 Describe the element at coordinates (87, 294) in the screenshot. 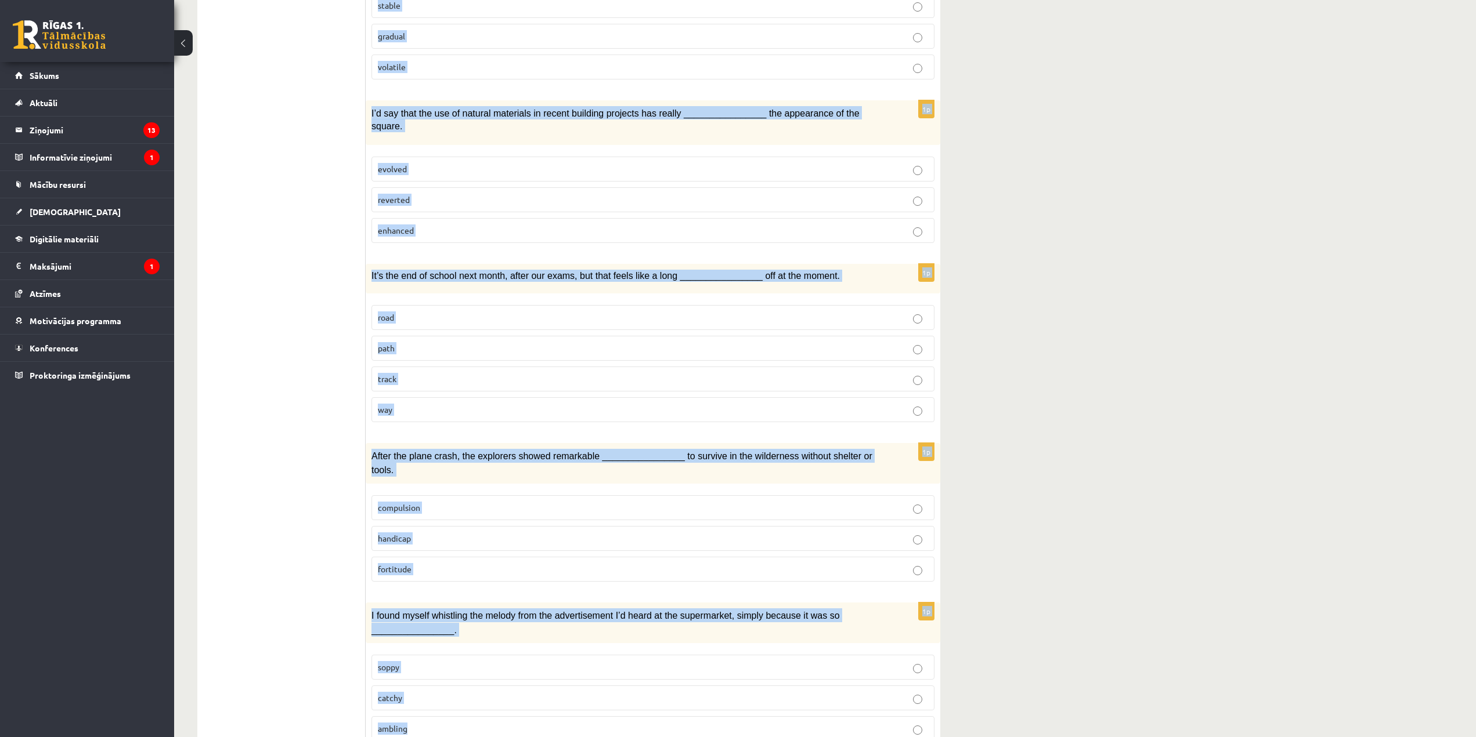

I see `a: Atzīmes` at that location.